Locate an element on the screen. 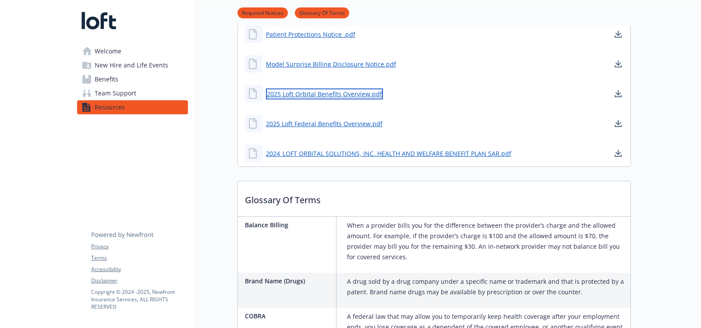 The height and width of the screenshot is (328, 701). span: Resources is located at coordinates (109, 107).